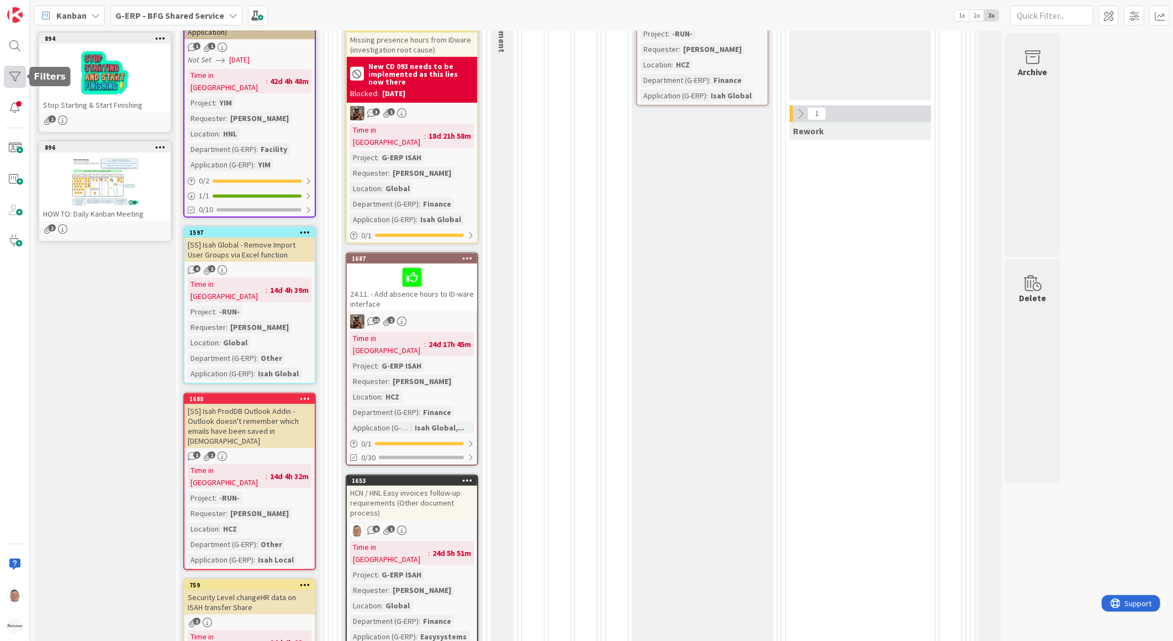  What do you see at coordinates (412, 498) in the screenshot?
I see `div: 1653HCN / HNL Easy invoices follow-up requirements (Other document process)` at bounding box center [412, 498].